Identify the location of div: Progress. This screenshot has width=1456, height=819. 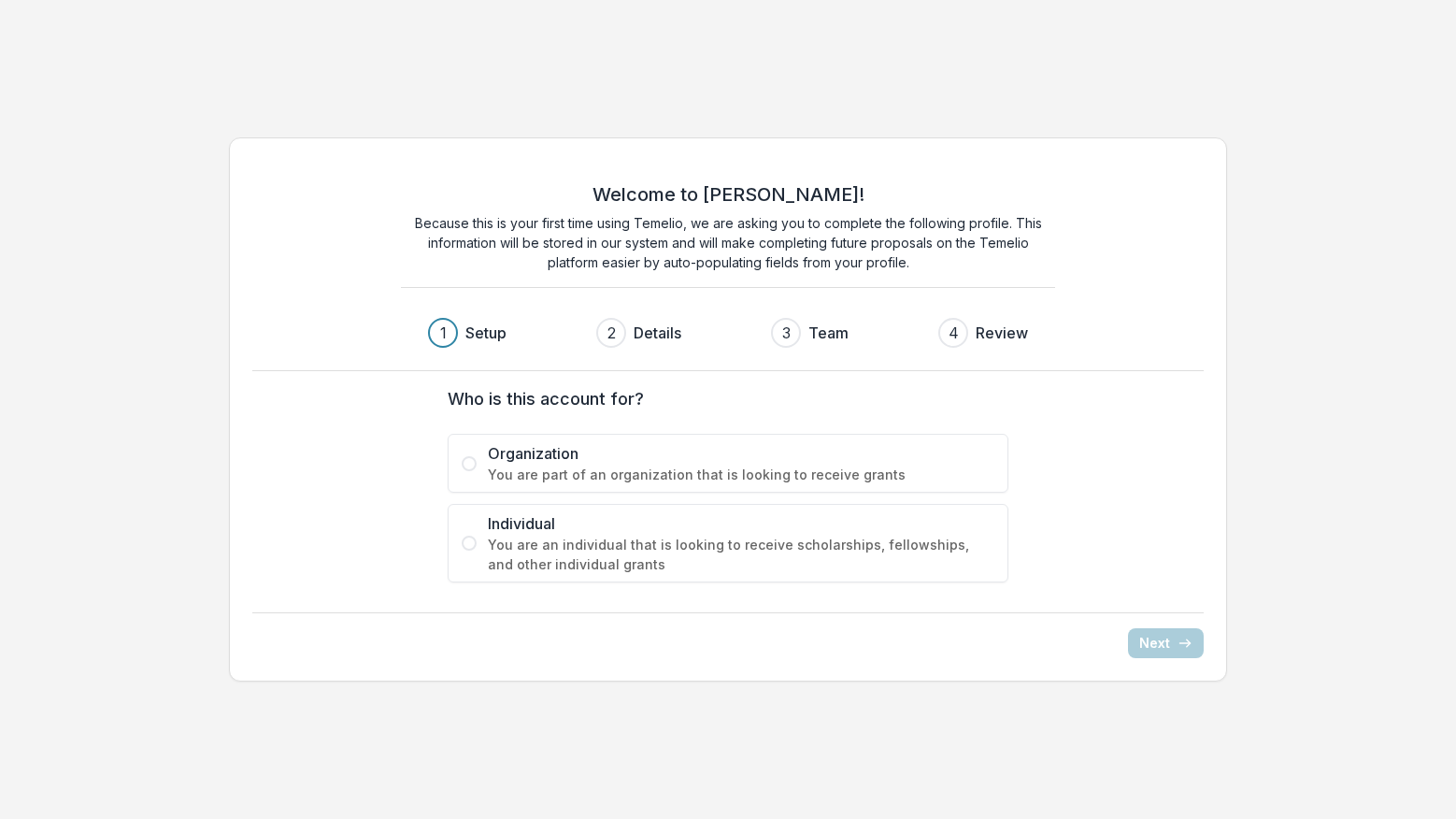
(728, 333).